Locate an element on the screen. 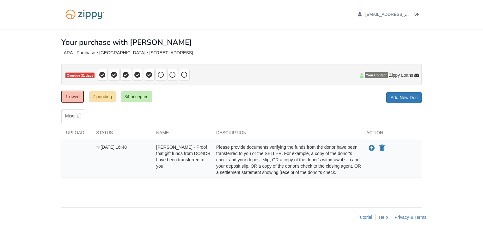 This screenshot has height=233, width=483. a: Tutorial is located at coordinates (365, 217).